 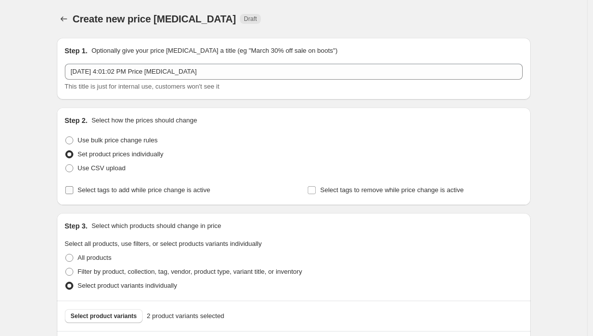 What do you see at coordinates (104, 316) in the screenshot?
I see `button: Select product variants` at bounding box center [104, 316].